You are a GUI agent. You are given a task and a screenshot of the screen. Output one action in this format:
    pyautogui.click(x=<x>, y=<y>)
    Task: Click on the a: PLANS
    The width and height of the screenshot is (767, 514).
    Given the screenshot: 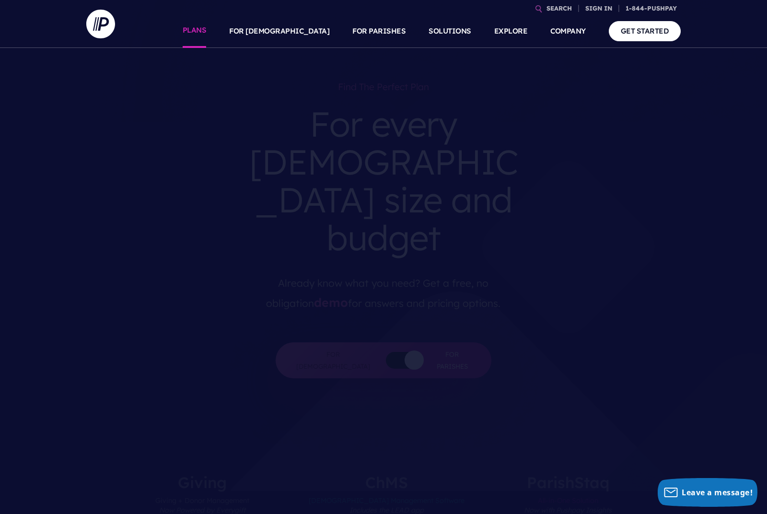 What is the action you would take?
    pyautogui.click(x=195, y=31)
    